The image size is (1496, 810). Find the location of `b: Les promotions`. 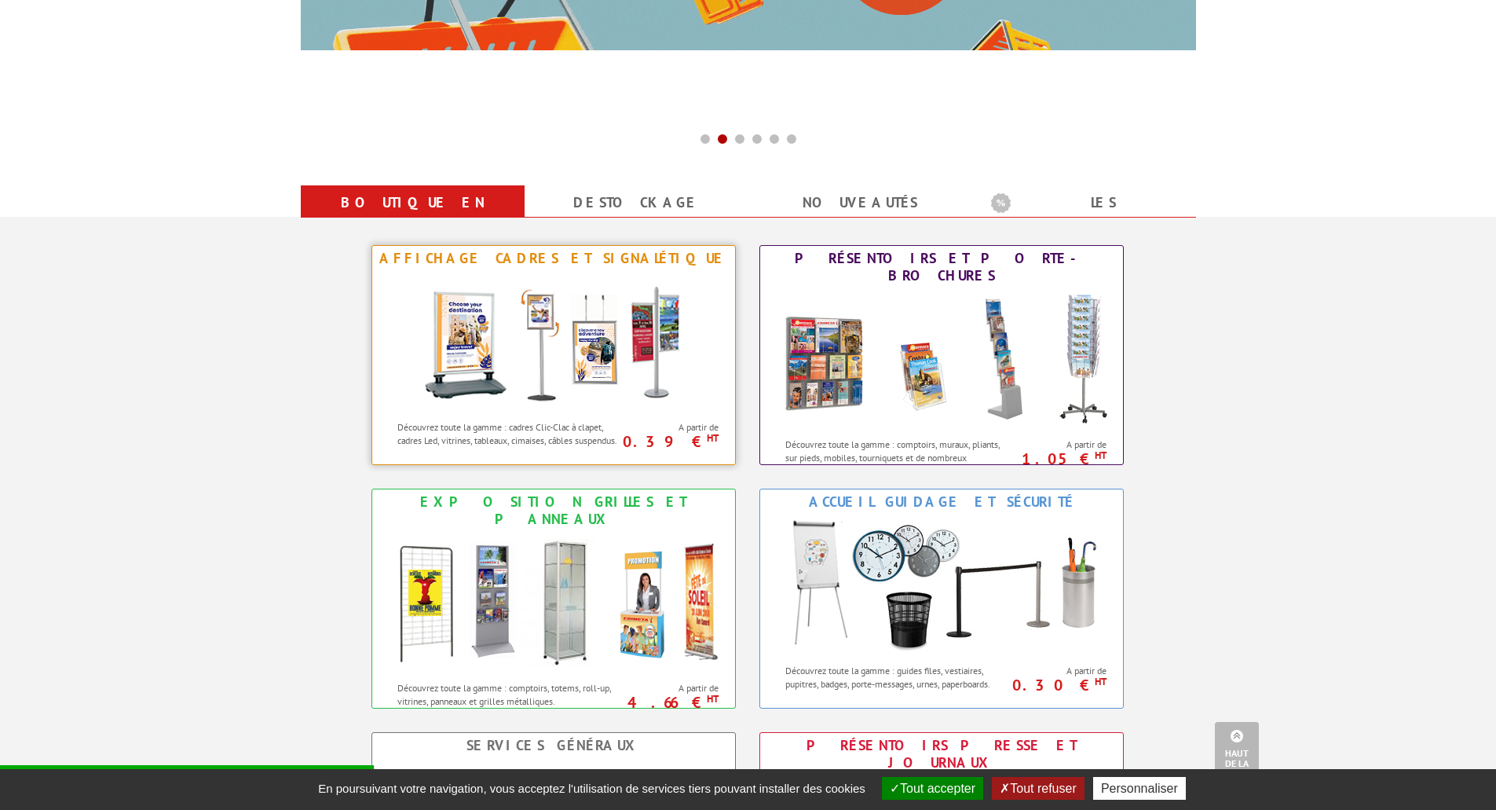

b: Les promotions is located at coordinates (1089, 204).